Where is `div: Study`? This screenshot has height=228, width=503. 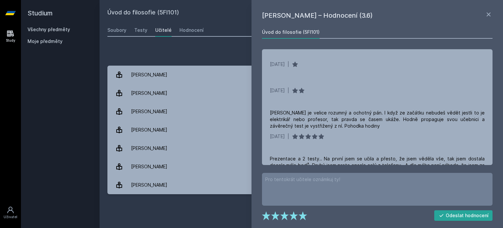 div: Study is located at coordinates (10, 40).